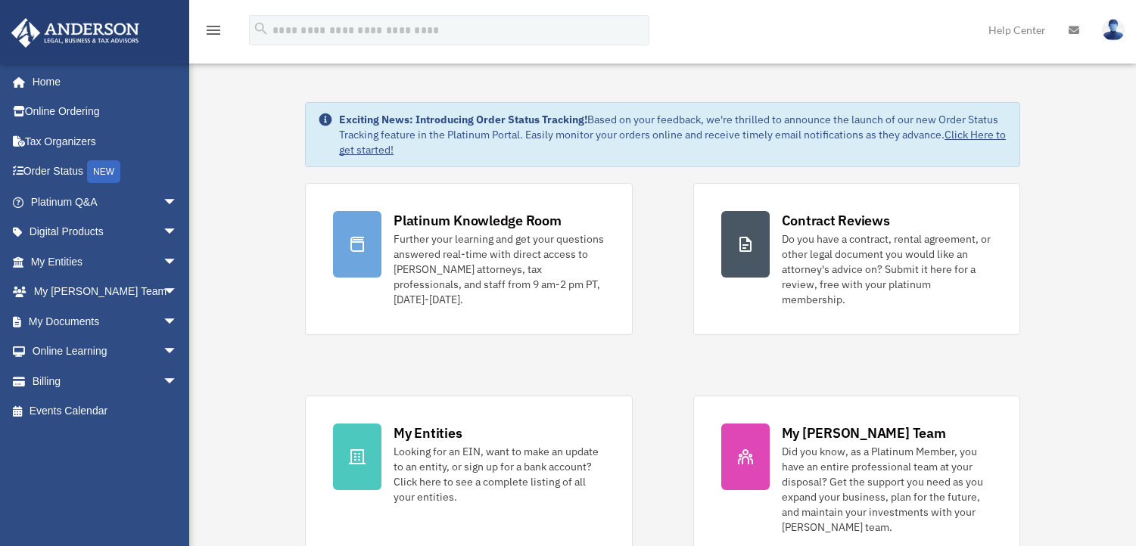 The image size is (1136, 546). I want to click on a: Platinum Q&Aarrow_drop_down, so click(105, 202).